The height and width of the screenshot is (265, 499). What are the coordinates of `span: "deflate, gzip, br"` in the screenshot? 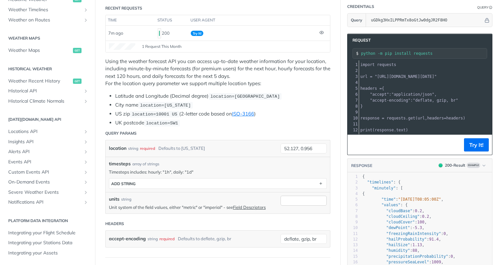 It's located at (435, 100).